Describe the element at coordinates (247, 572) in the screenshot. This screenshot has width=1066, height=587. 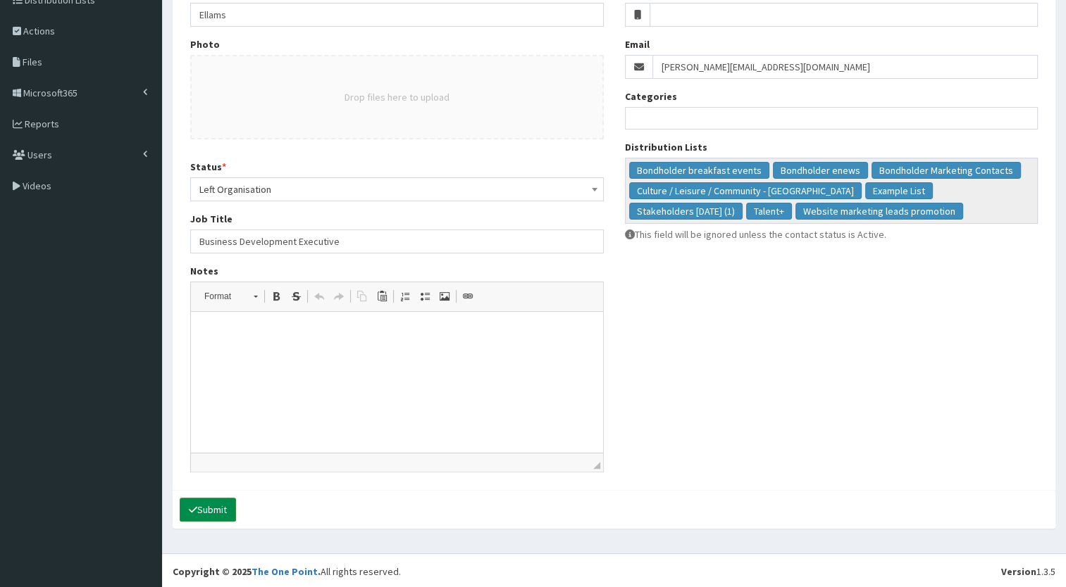
I see `strong: Copyright © 2025 .` at that location.